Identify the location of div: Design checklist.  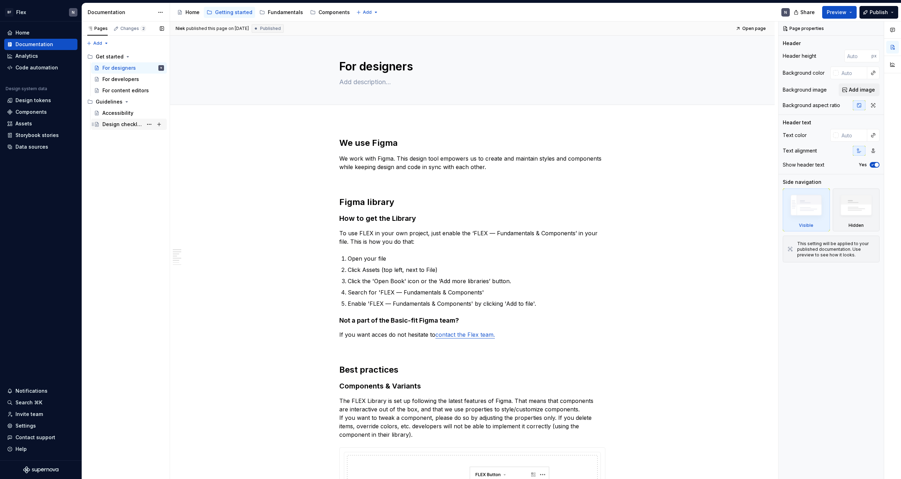
(122, 124).